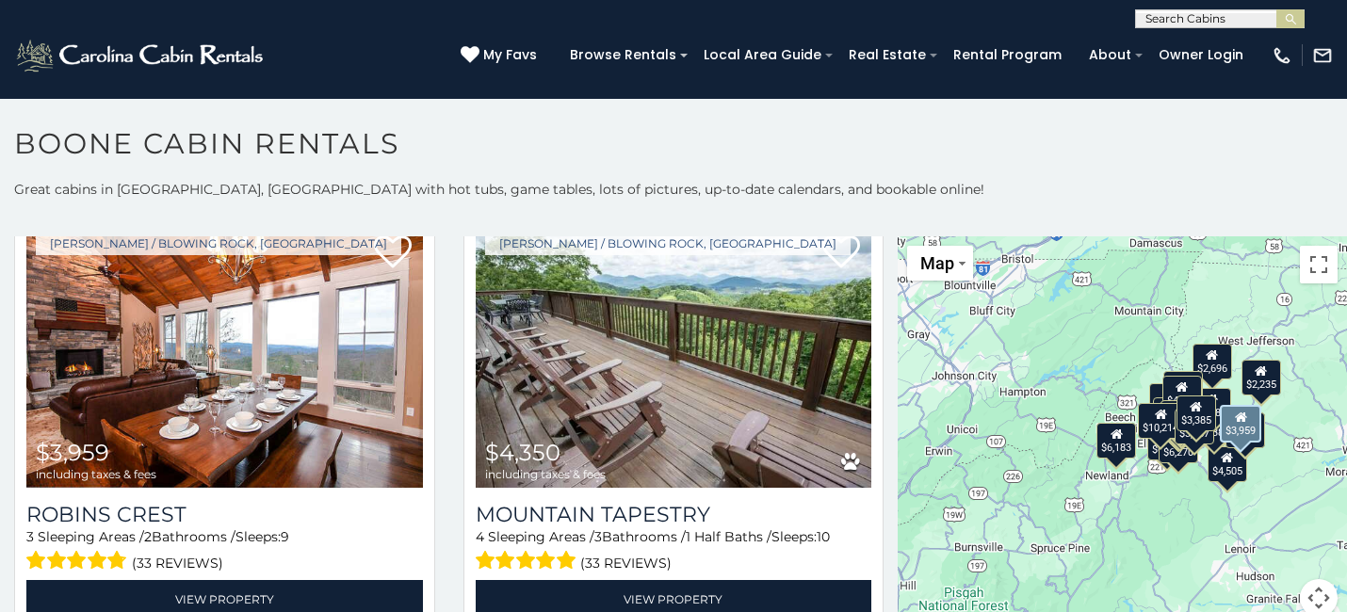 The width and height of the screenshot is (1347, 612). I want to click on div: $10,214, so click(1161, 421).